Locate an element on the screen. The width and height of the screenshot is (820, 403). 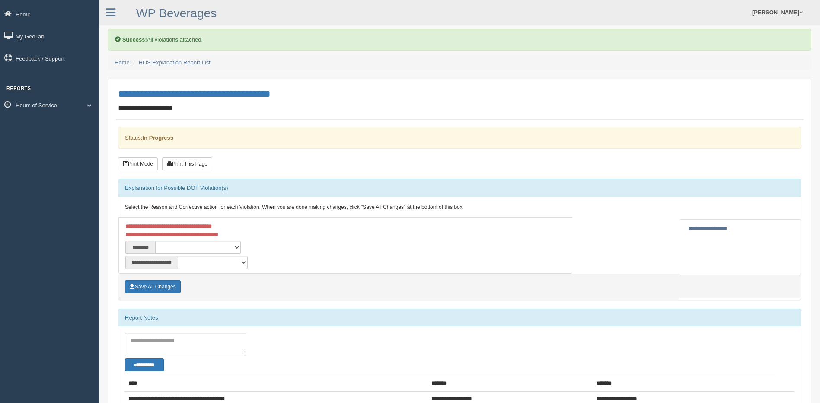
div: All violations attached. is located at coordinates (459, 39).